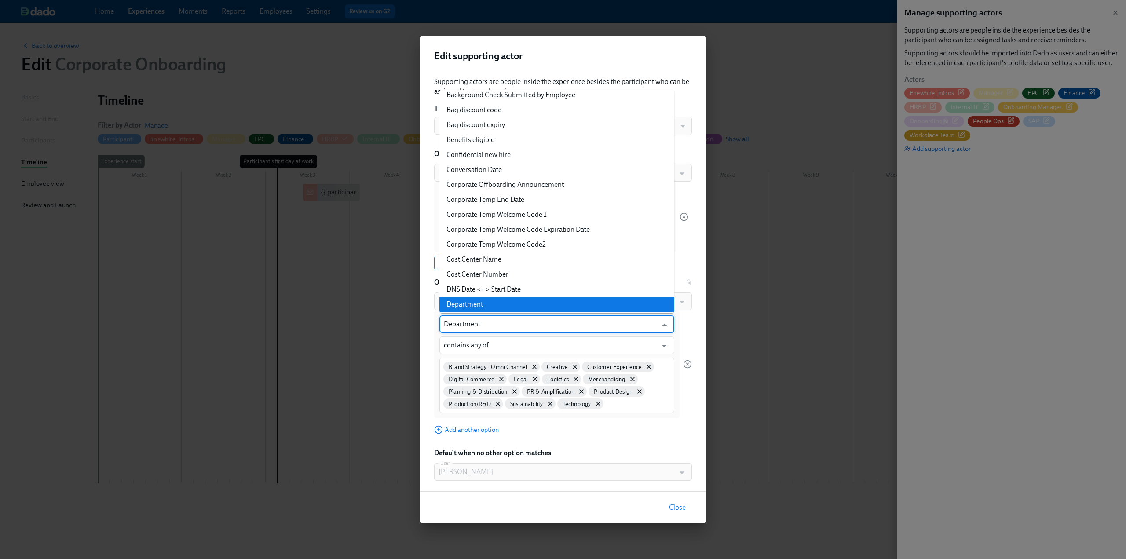 Image resolution: width=1126 pixels, height=559 pixels. I want to click on li: Cost Center Name, so click(557, 260).